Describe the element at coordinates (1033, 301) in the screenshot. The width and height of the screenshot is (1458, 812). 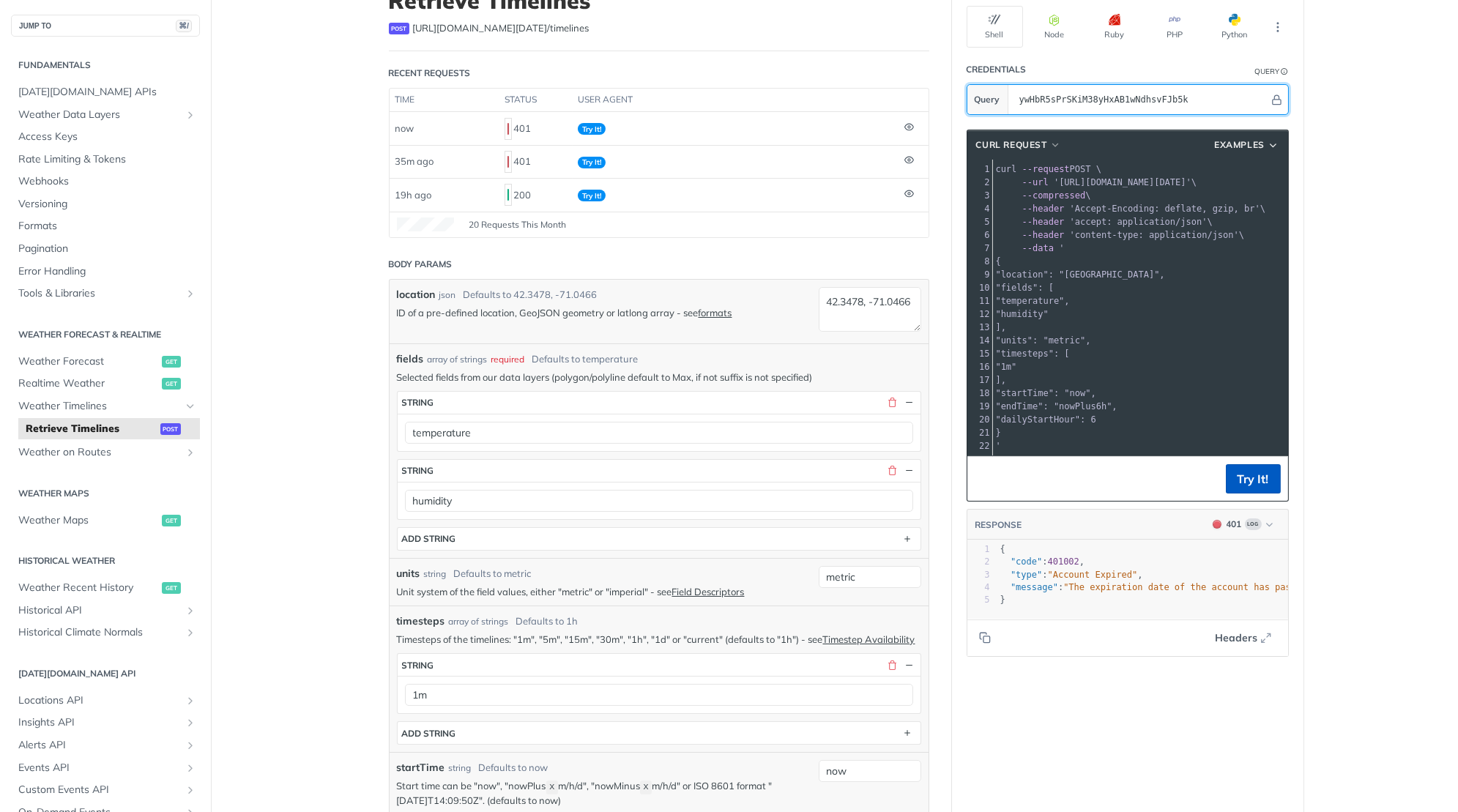
I see `span: "temperature",` at that location.